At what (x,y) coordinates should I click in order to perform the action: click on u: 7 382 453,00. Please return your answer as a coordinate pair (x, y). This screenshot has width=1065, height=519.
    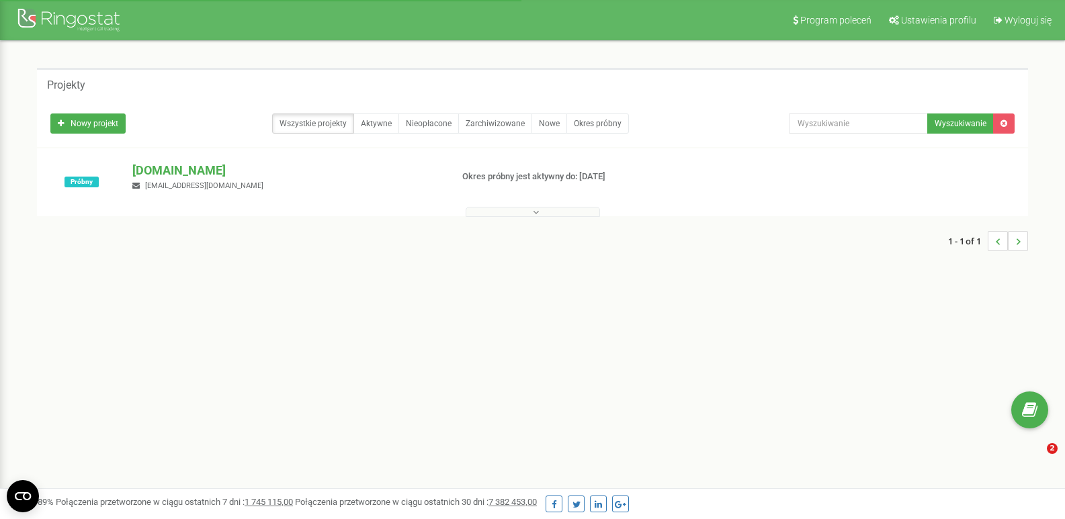
    Looking at the image, I should click on (512, 502).